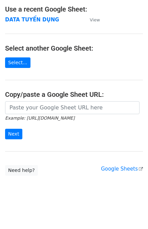 The image size is (148, 229). Describe the element at coordinates (74, 9) in the screenshot. I see `h4: Use a recent Google Sheet:` at that location.